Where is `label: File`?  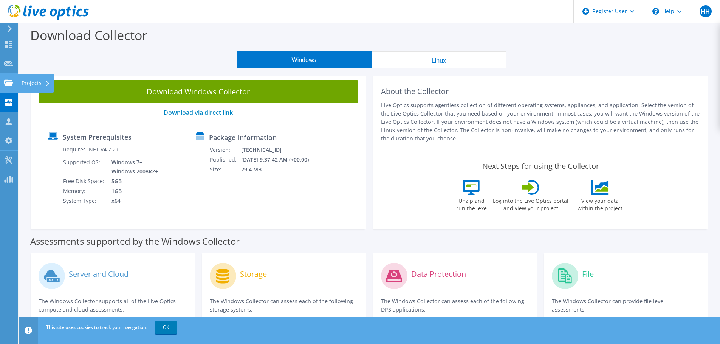 label: File is located at coordinates (588, 274).